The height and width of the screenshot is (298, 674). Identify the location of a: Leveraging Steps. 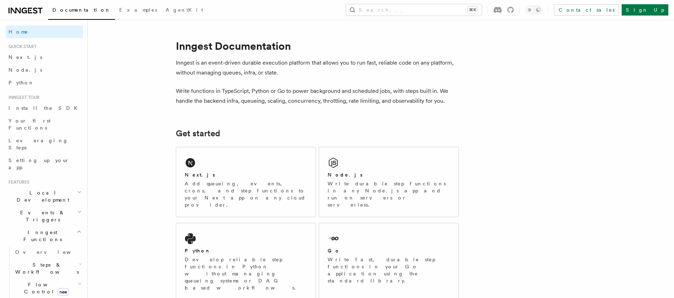
(44, 144).